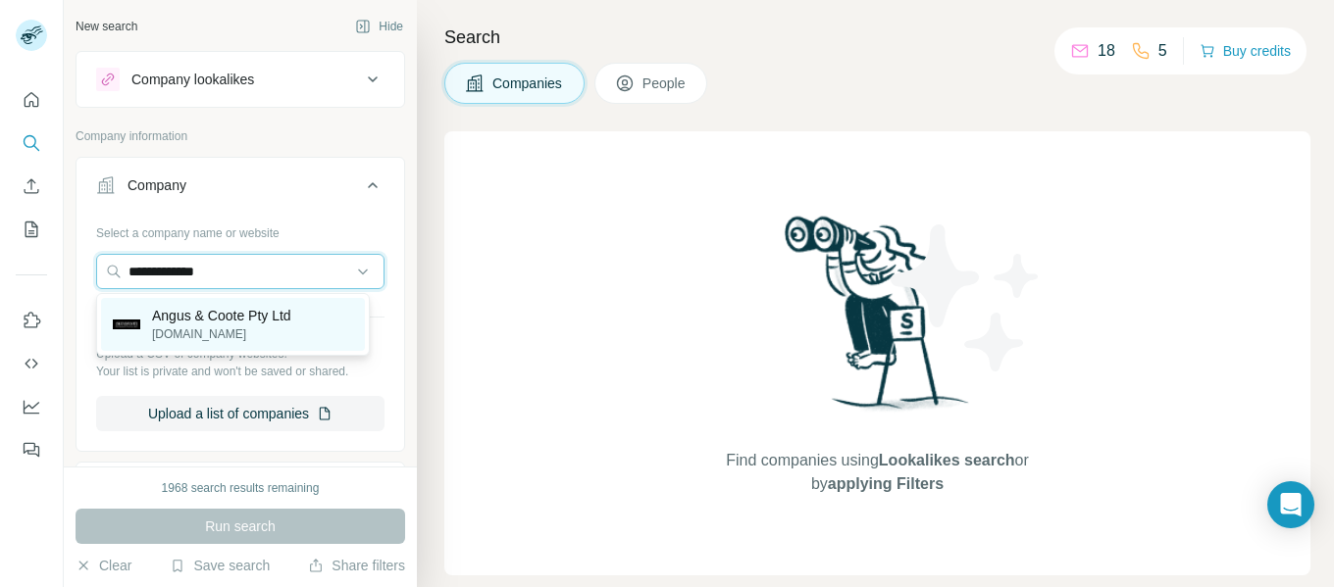 This screenshot has height=587, width=1334. Describe the element at coordinates (31, 407) in the screenshot. I see `button: Dashboard` at that location.